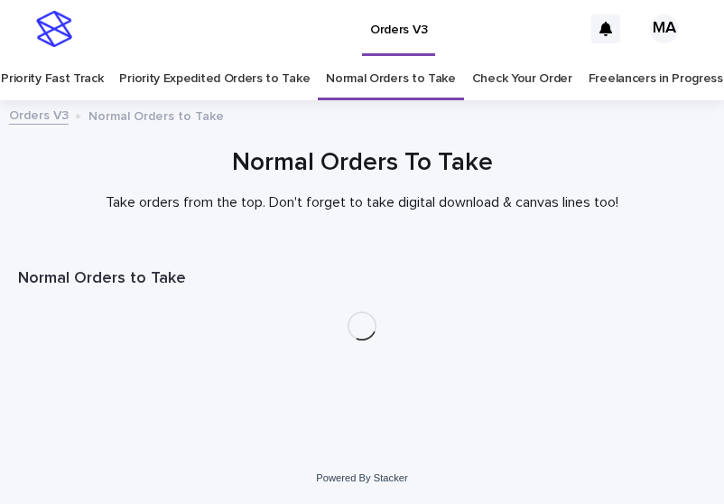 Image resolution: width=724 pixels, height=504 pixels. Describe the element at coordinates (391, 79) in the screenshot. I see `a: Normal Orders to Take` at that location.